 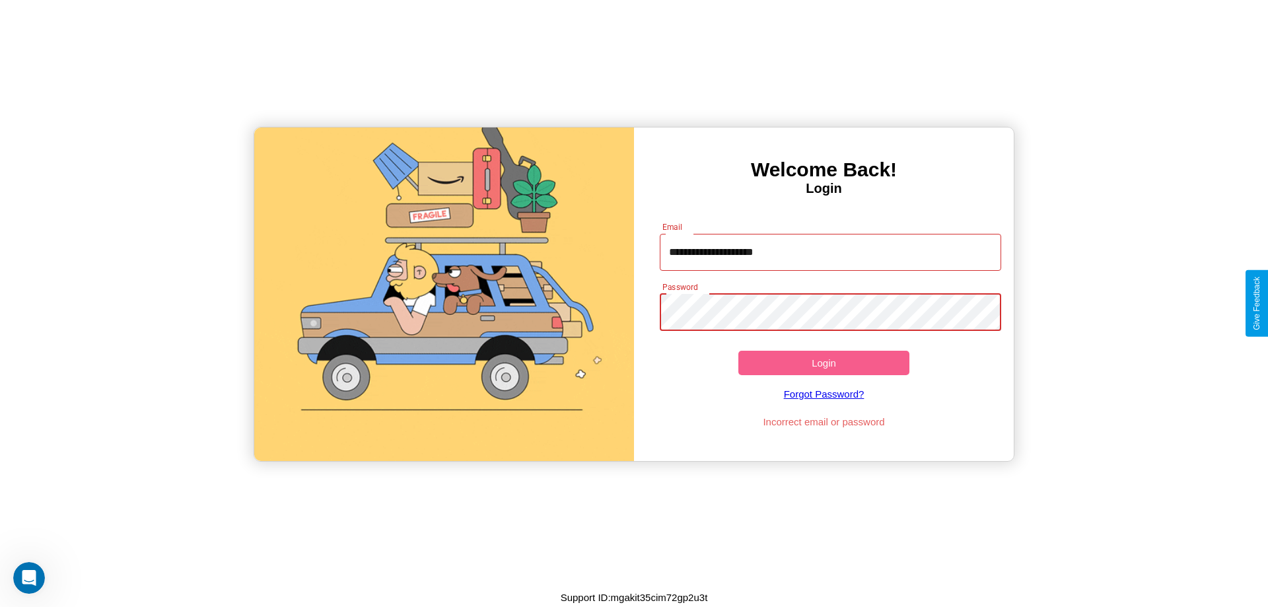 I want to click on button: Login, so click(x=823, y=362).